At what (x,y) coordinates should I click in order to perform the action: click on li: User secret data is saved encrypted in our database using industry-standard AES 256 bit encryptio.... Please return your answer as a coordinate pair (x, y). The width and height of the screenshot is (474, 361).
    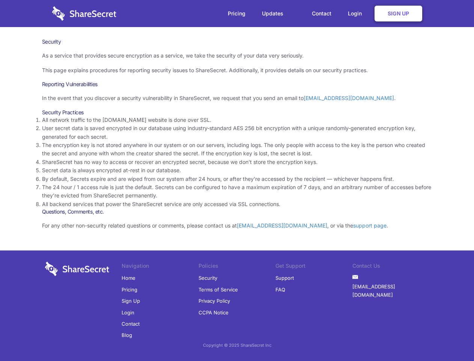
    Looking at the image, I should click on (237, 132).